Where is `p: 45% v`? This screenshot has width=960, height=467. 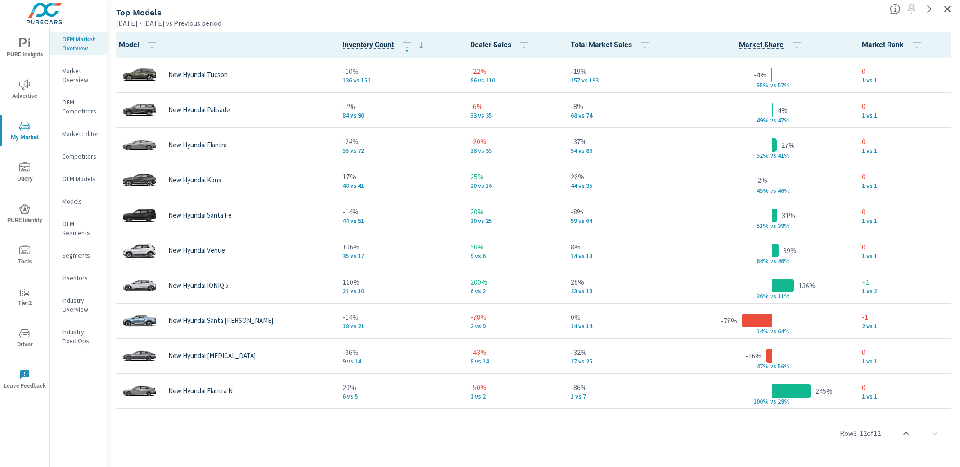 p: 45% v is located at coordinates (761, 190).